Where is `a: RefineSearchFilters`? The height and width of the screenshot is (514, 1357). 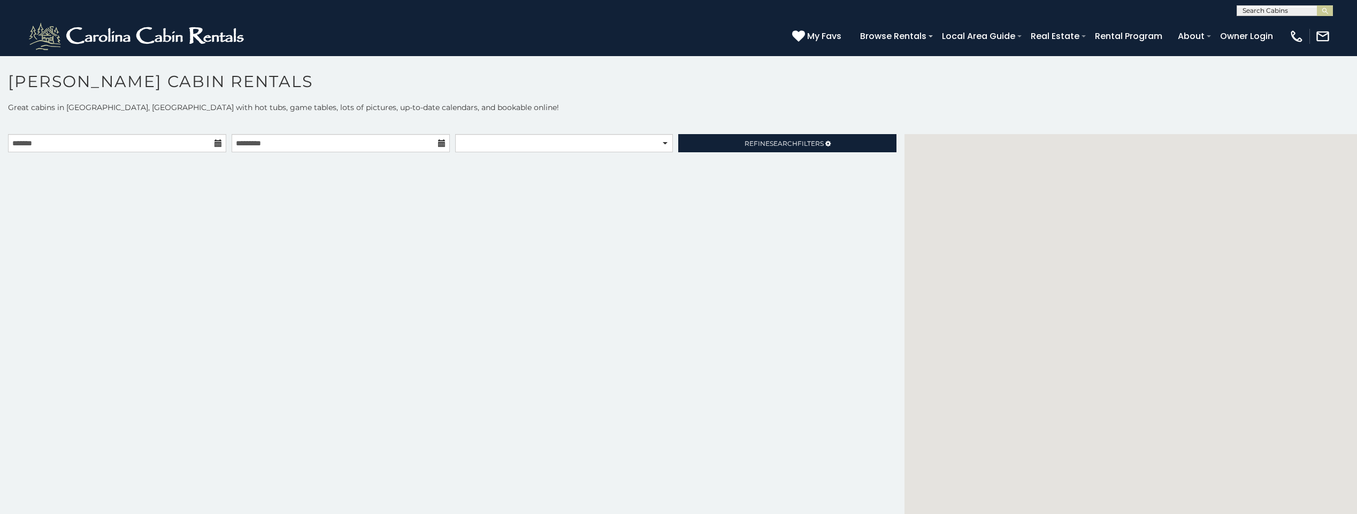 a: RefineSearchFilters is located at coordinates (787, 143).